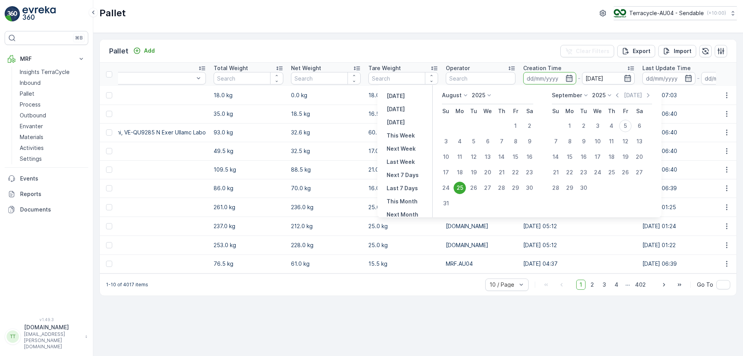 The width and height of the screenshot is (743, 356). Describe the element at coordinates (666, 68) in the screenshot. I see `p: Last Update Time` at that location.